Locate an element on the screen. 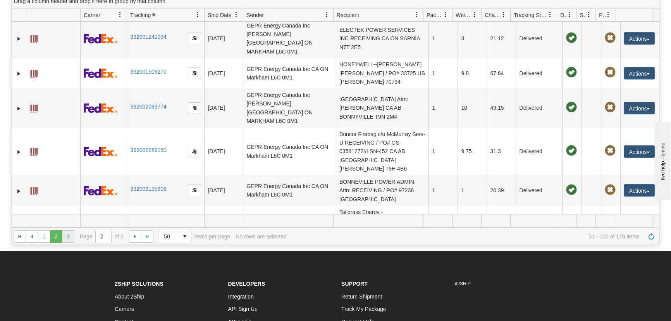  a: API Sign Up is located at coordinates (243, 309).